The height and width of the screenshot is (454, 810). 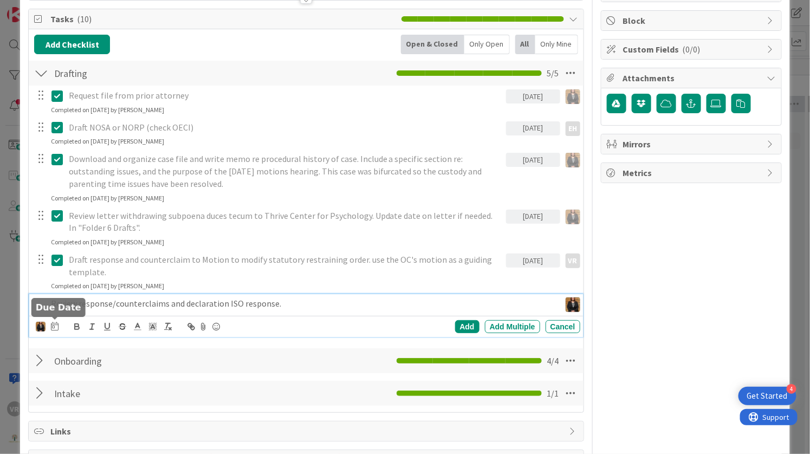 What do you see at coordinates (572, 261) in the screenshot?
I see `div: VR` at bounding box center [572, 261].